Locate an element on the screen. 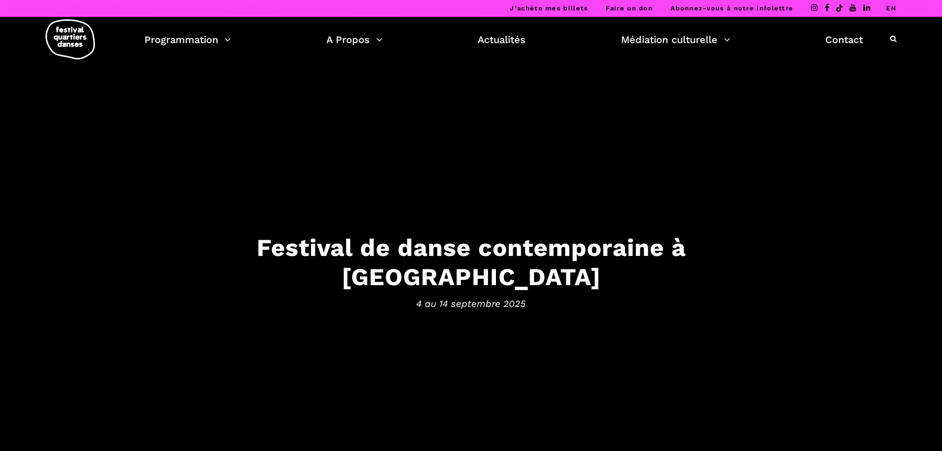 The image size is (942, 451). a: Programmation is located at coordinates (187, 40).